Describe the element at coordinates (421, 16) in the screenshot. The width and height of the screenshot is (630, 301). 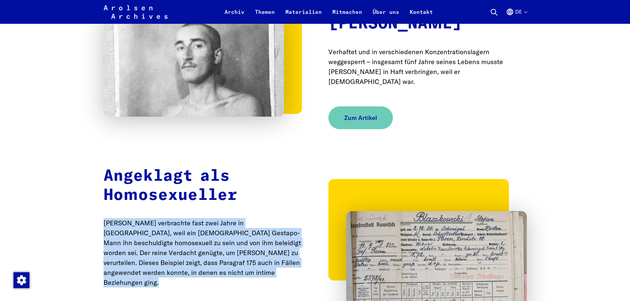
I see `a: Kontakt` at that location.